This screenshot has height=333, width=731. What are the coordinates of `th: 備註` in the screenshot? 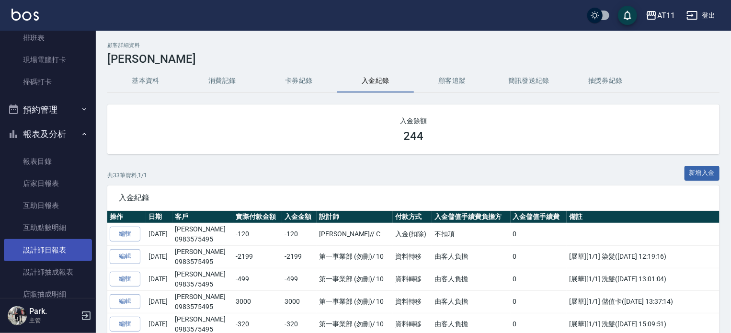 It's located at (643, 217).